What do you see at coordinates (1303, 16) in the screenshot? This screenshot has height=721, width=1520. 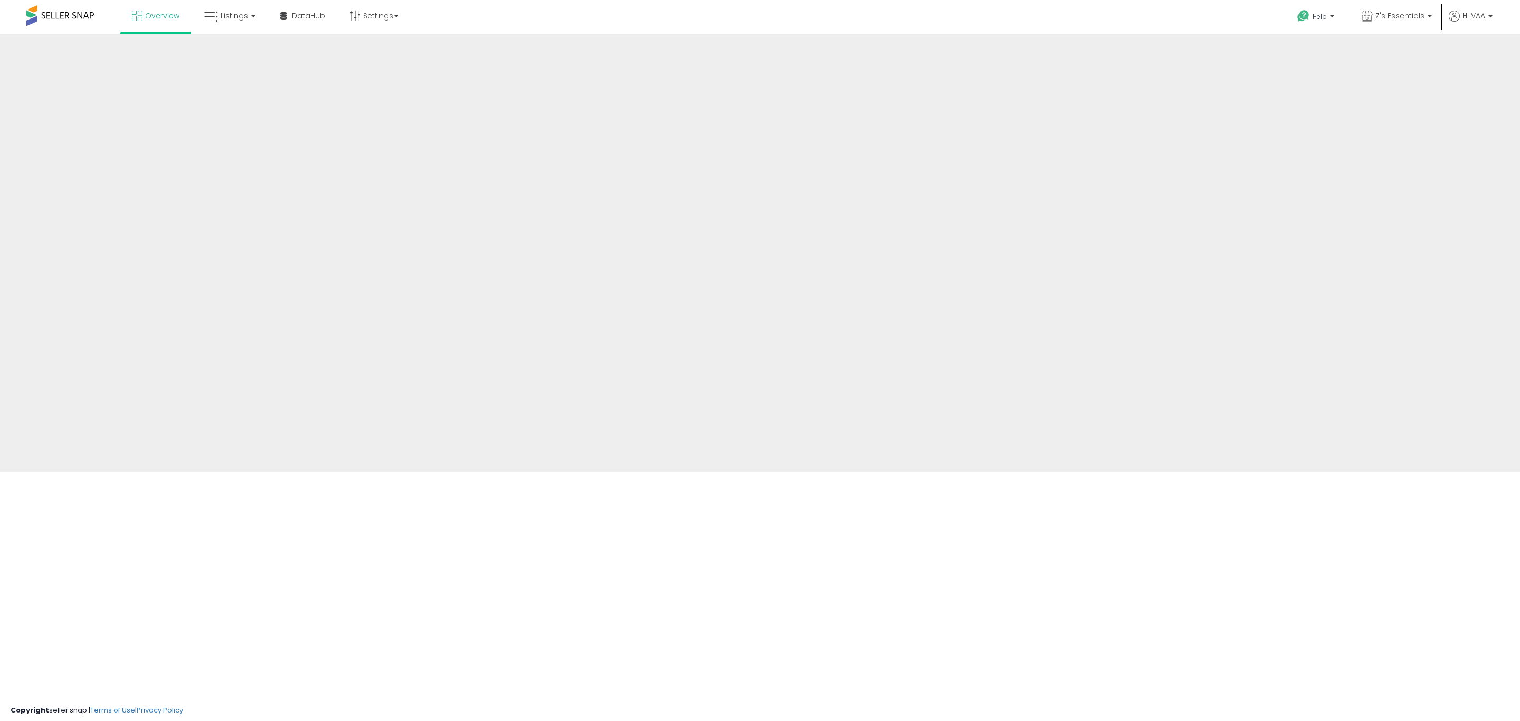 I see `i: Get Help` at bounding box center [1303, 16].